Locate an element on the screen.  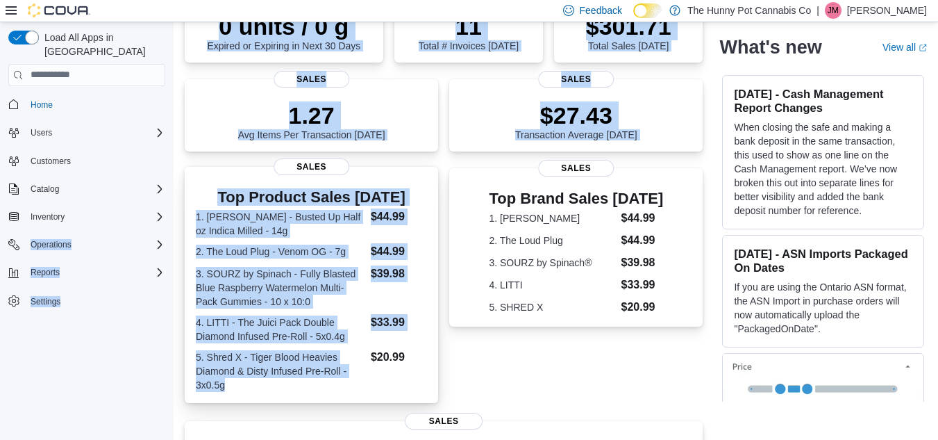
p: If you are using the Ontario ASN format, the ASN Import in purchase orders will now automatically... is located at coordinates (823, 308).